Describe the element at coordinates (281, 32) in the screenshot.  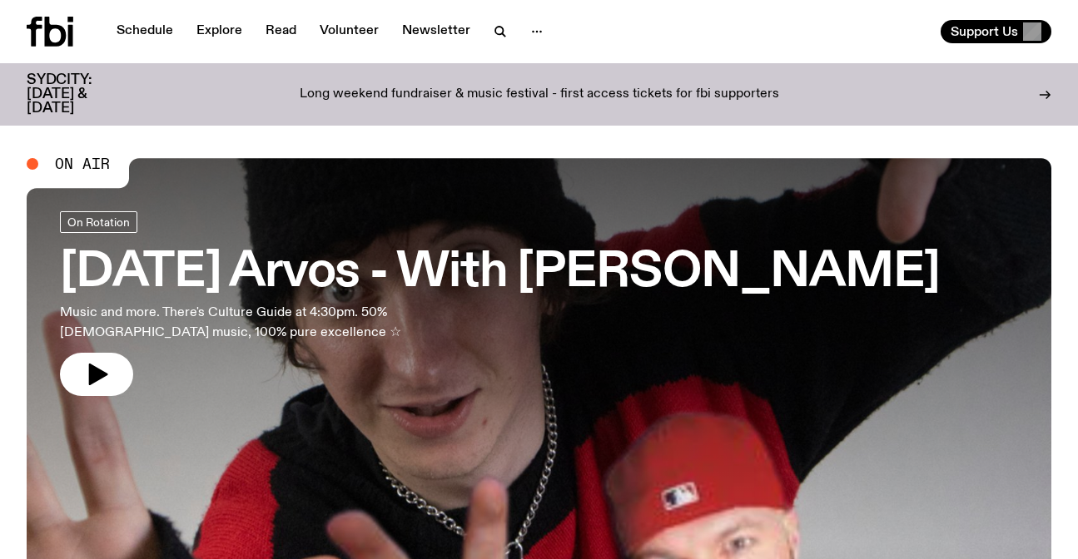
I see `a: Read` at that location.